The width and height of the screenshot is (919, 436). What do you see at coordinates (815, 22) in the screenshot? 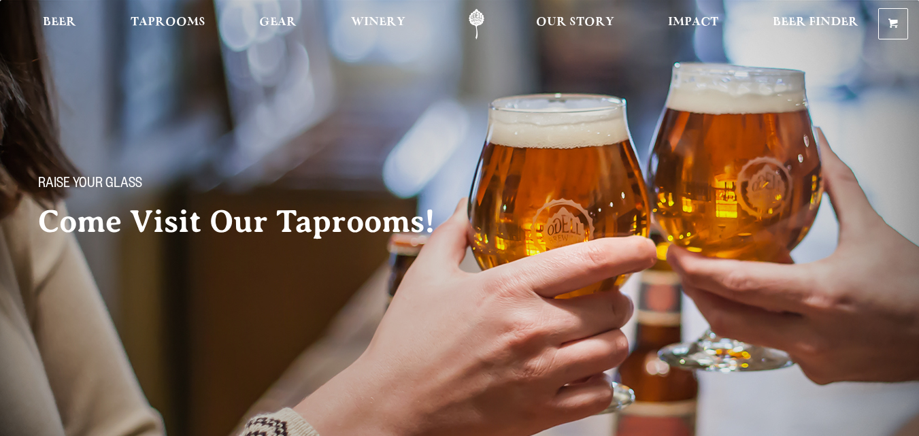
I see `span: Beer Finder` at bounding box center [815, 22].